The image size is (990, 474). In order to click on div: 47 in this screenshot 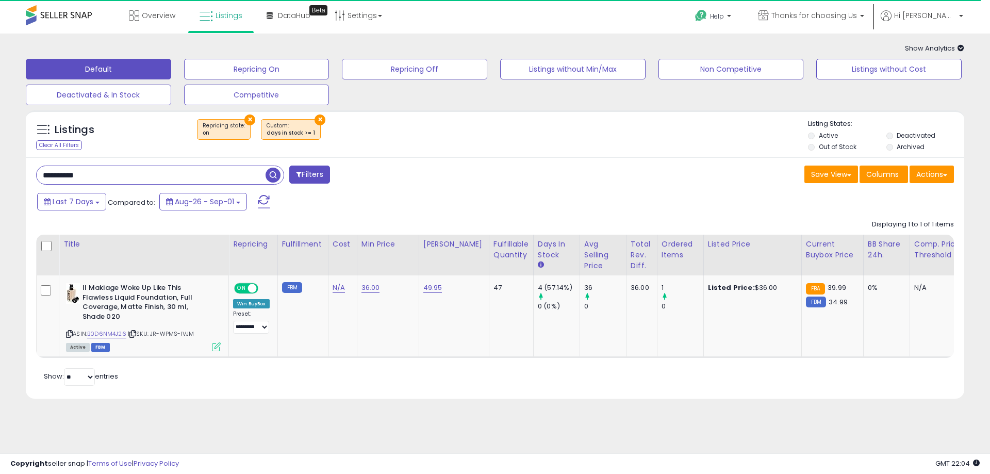, I will do `click(510, 288)`.